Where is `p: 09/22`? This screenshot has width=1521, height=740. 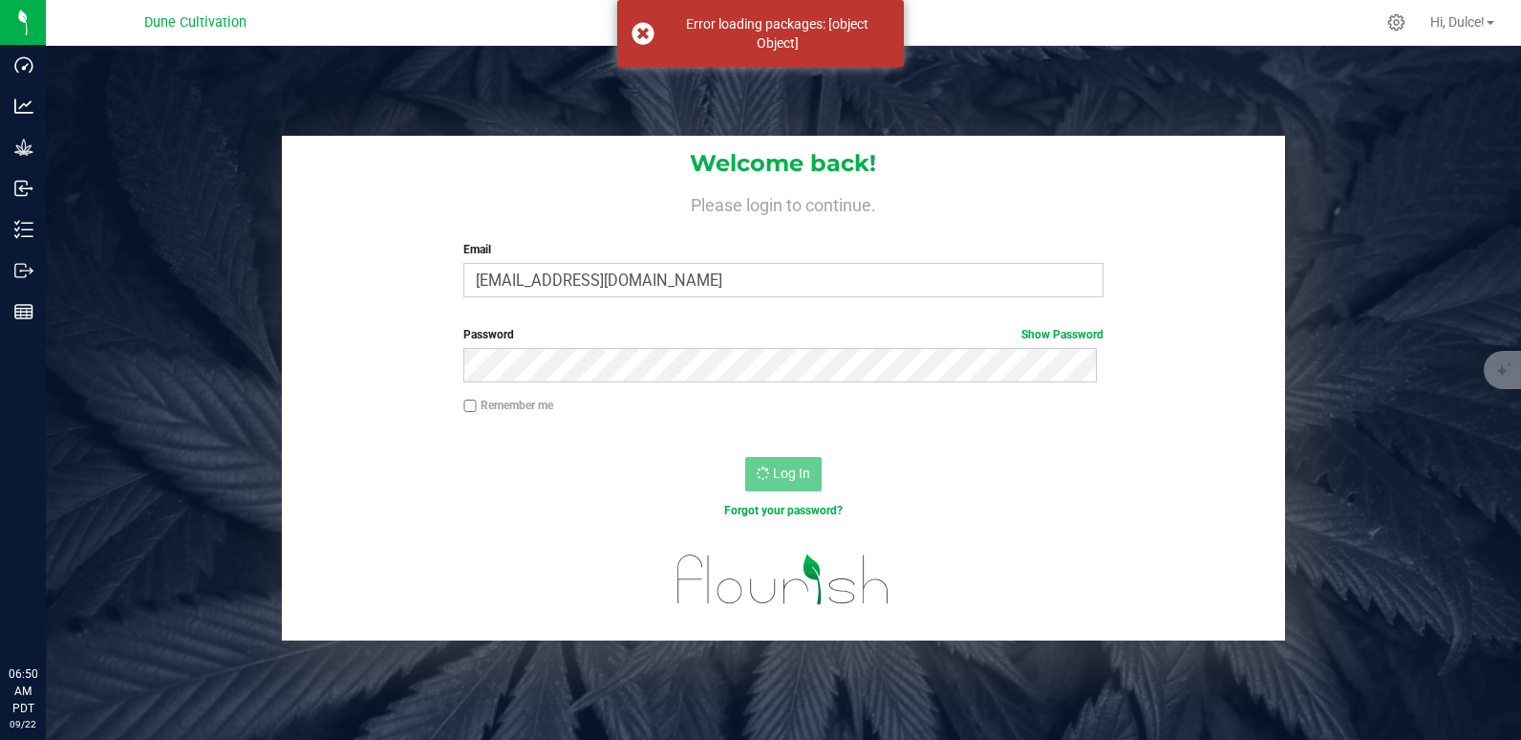
p: 09/22 is located at coordinates (23, 723).